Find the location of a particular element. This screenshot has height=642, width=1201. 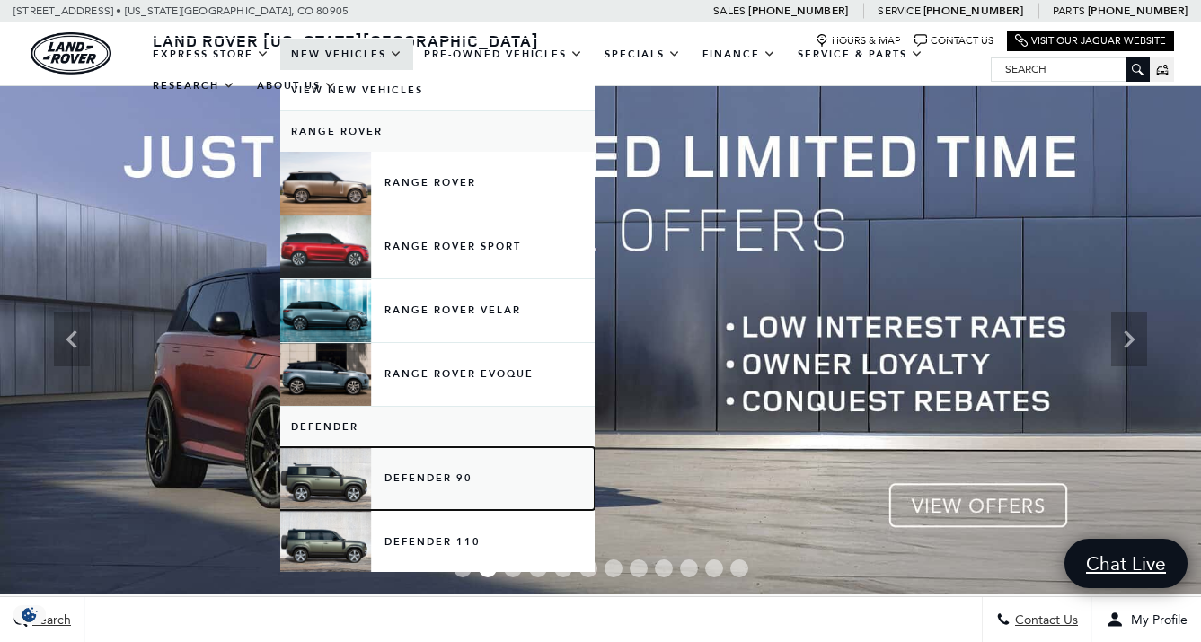

a: Defender 90 is located at coordinates (437, 479).